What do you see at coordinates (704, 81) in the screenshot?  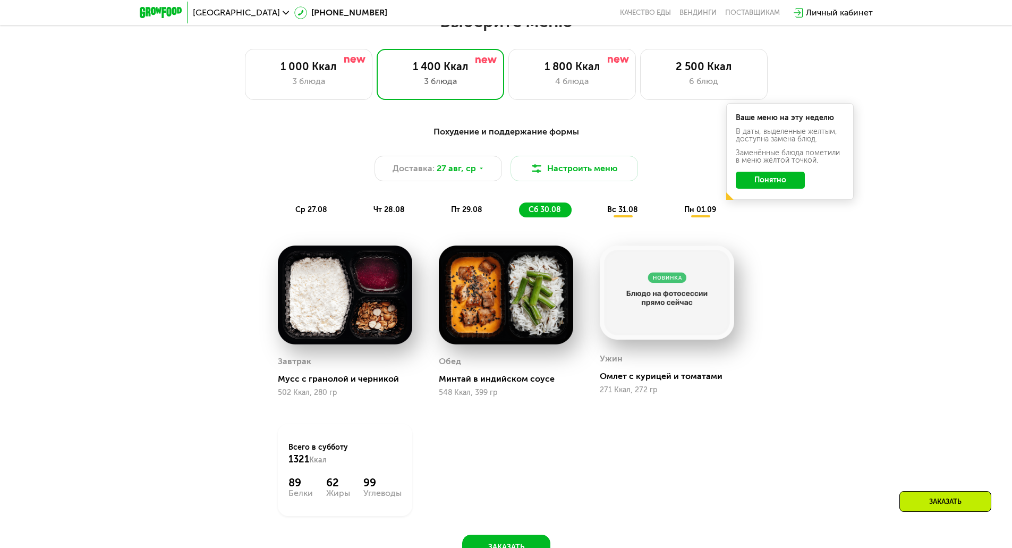 I see `div: 6 блюд` at bounding box center [704, 81].